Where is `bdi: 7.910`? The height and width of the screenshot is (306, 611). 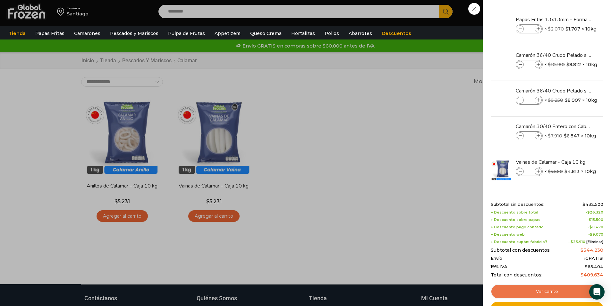
bdi: 7.910 is located at coordinates (555, 136).